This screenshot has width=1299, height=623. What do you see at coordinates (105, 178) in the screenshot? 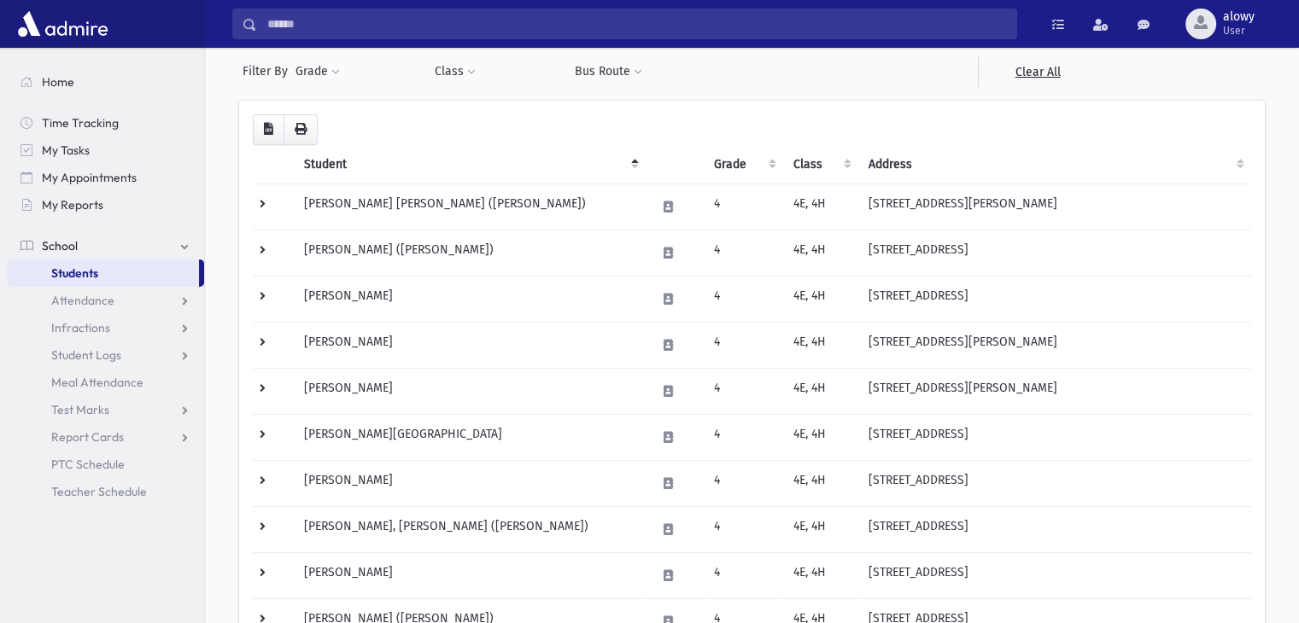
I see `a: My Appointments` at bounding box center [105, 178].